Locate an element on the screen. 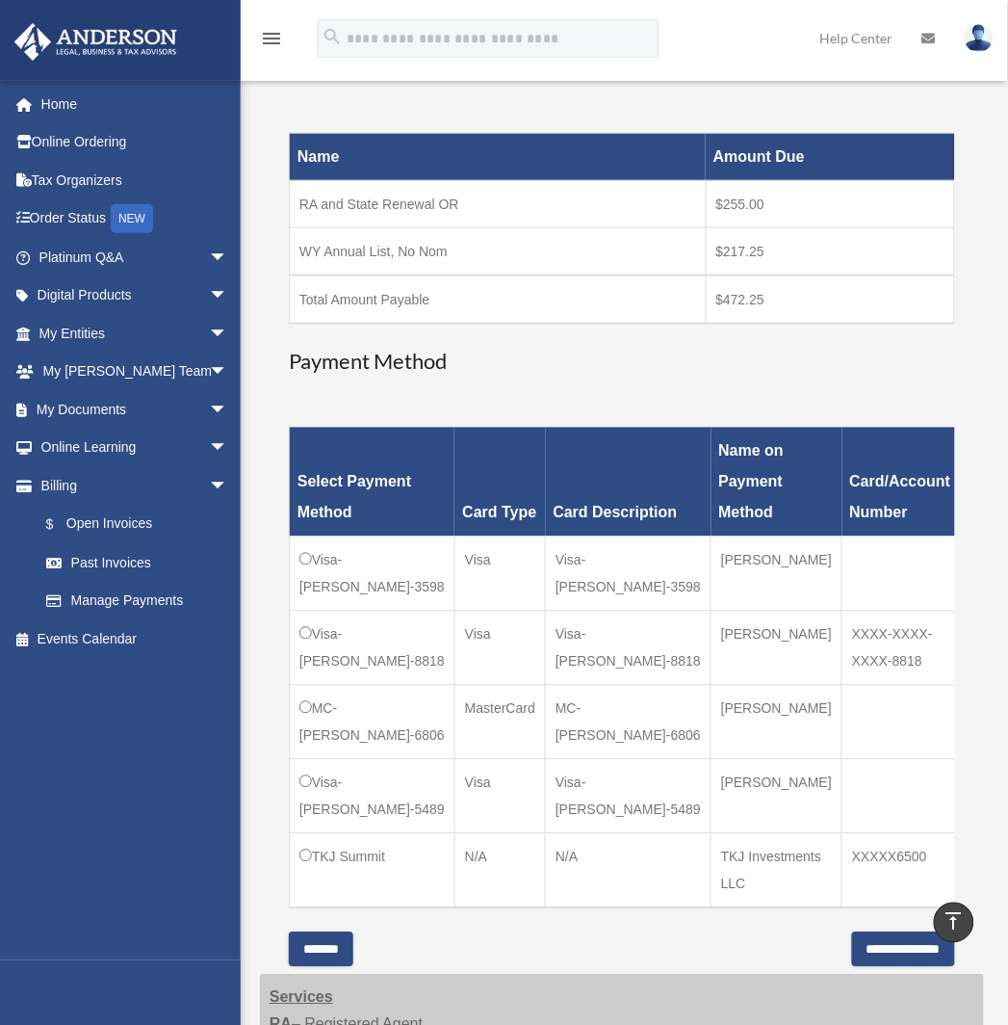 This screenshot has height=1025, width=1008. th: Card Type is located at coordinates (500, 481).